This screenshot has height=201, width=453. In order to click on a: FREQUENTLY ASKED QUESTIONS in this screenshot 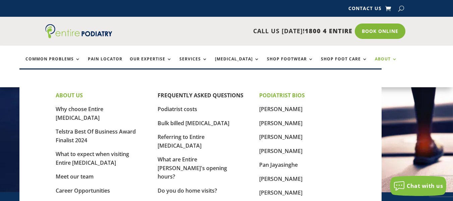, I will do `click(201, 95)`.